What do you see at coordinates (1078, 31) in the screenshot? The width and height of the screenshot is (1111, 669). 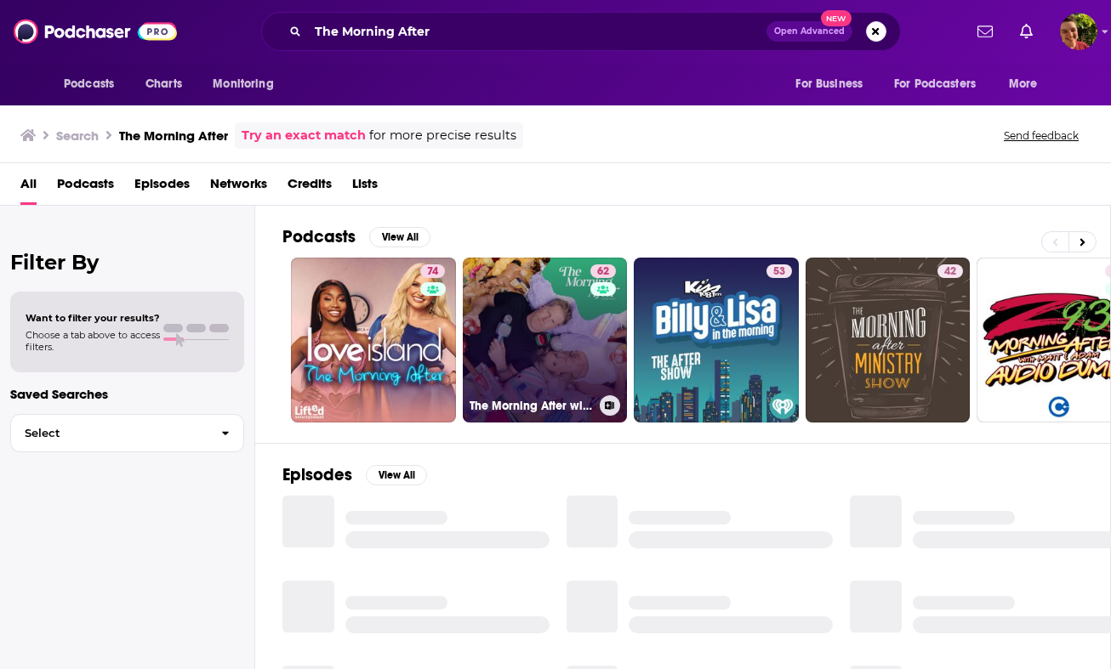 I see `button: Show profile menu` at bounding box center [1078, 31].